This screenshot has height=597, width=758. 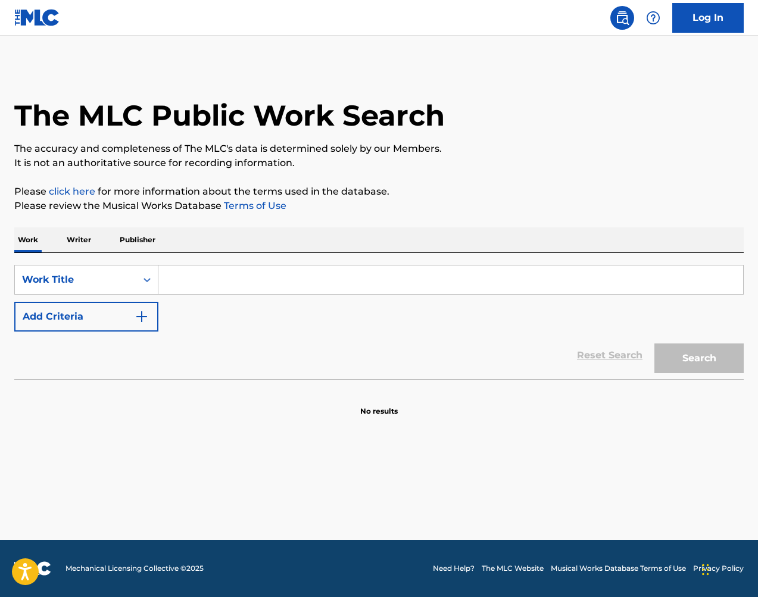 I want to click on h1: The MLC Public Work Search, so click(x=229, y=116).